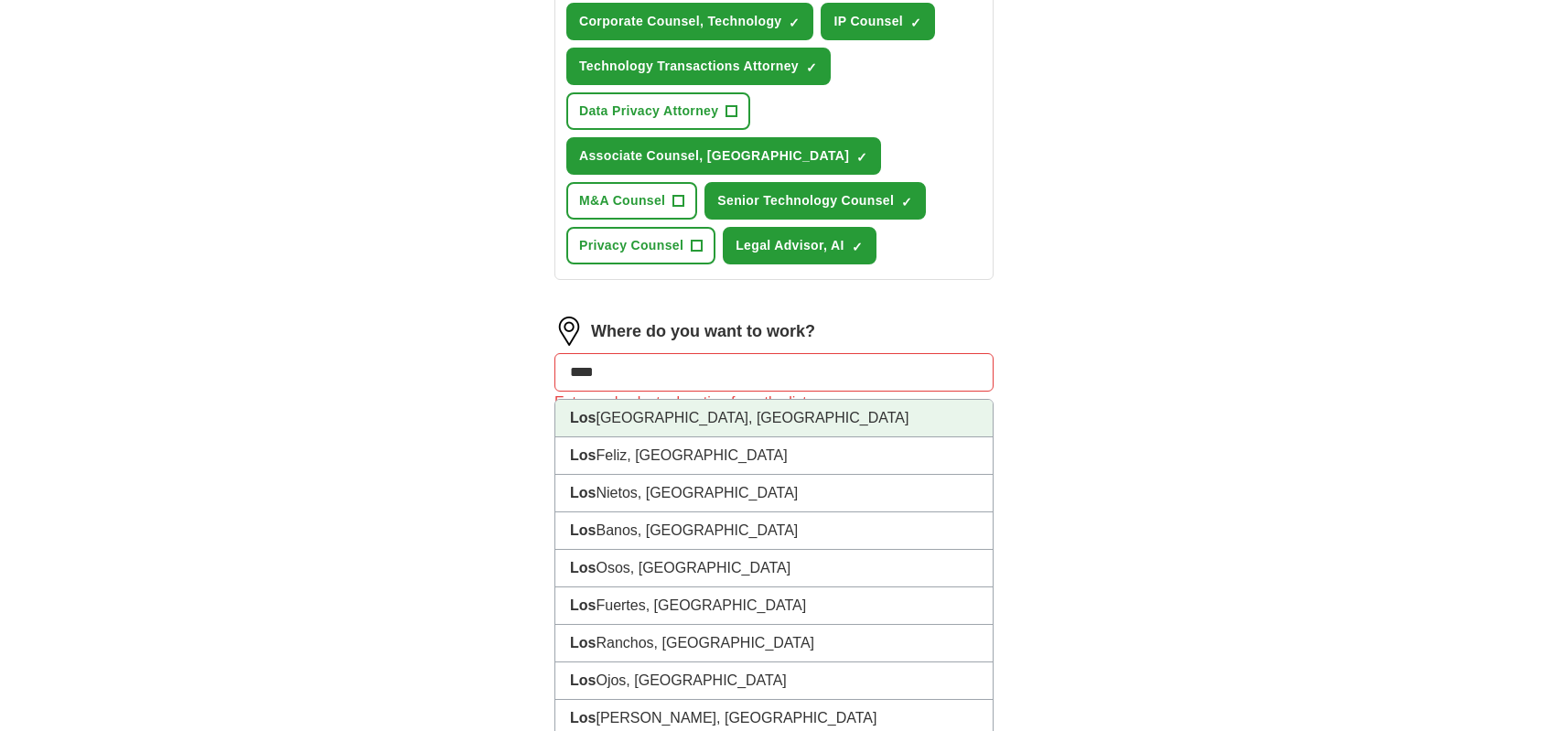  Describe the element at coordinates (868, 21) in the screenshot. I see `span: IP Counsel` at that location.